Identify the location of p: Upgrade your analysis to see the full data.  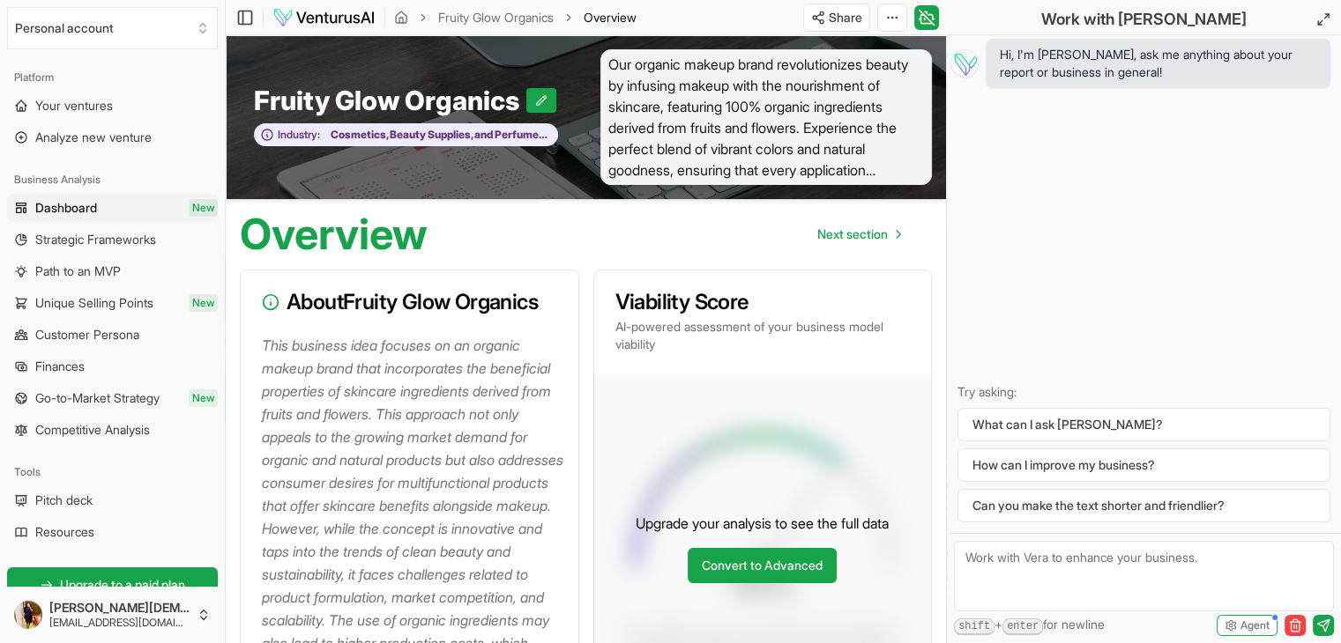
(762, 524).